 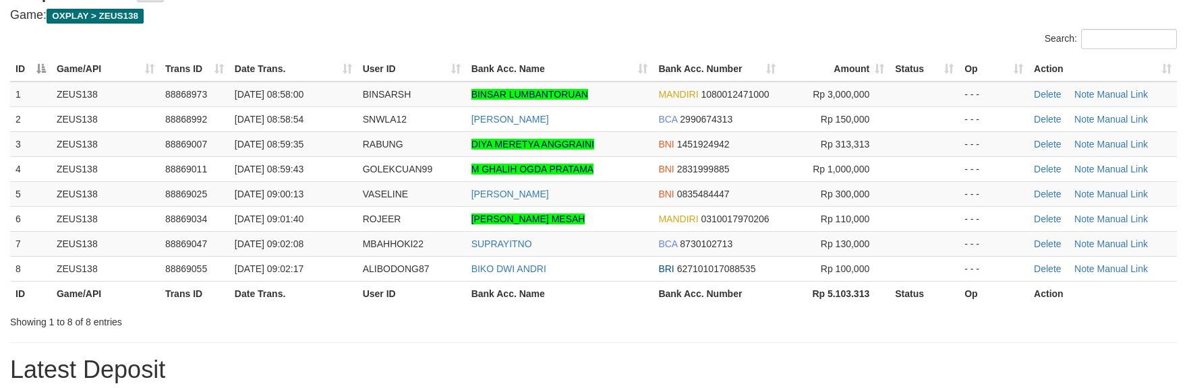 I want to click on span: Rp 1,000,000, so click(x=841, y=169).